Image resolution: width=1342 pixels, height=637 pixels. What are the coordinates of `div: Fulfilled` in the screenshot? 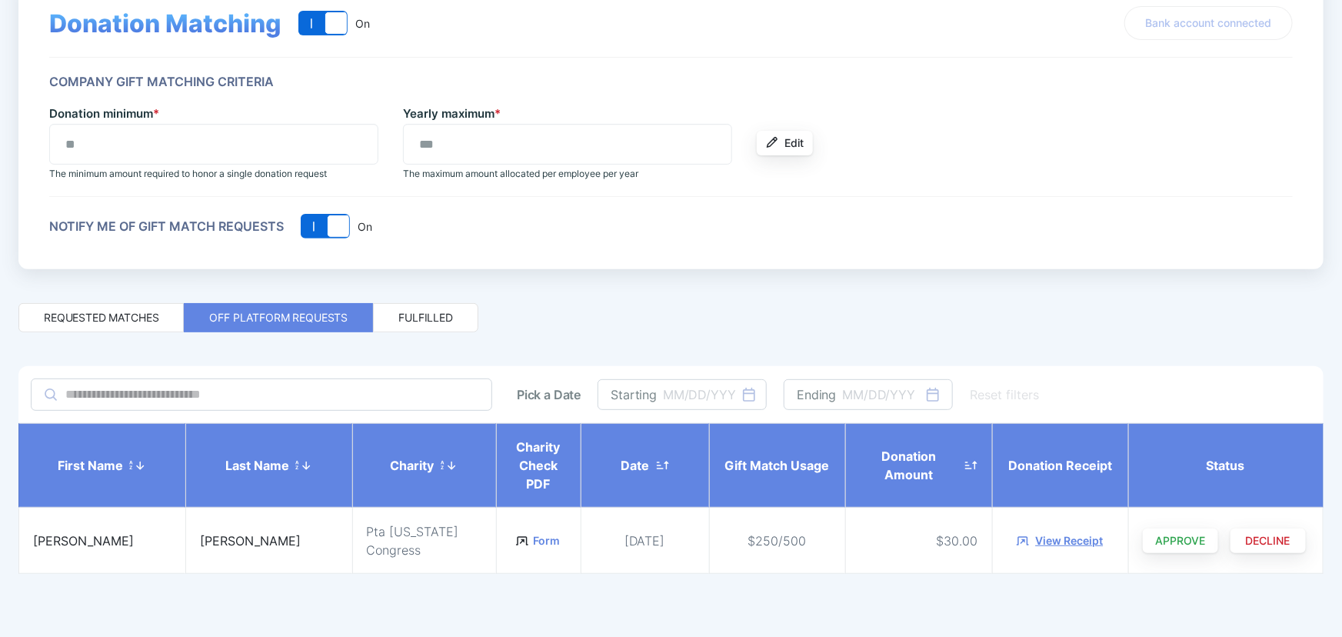 It's located at (425, 318).